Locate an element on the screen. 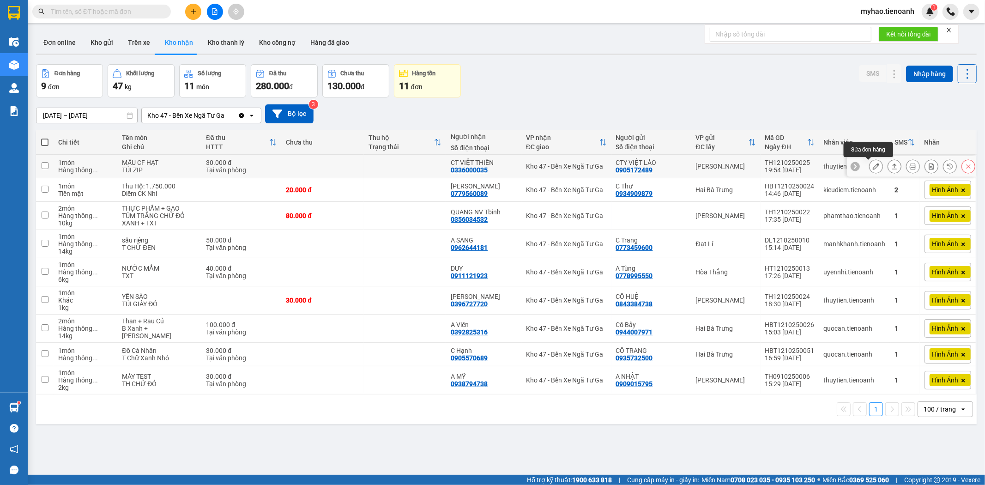 The height and width of the screenshot is (485, 985). div: uyennhi.tienoanh is located at coordinates (854, 272).